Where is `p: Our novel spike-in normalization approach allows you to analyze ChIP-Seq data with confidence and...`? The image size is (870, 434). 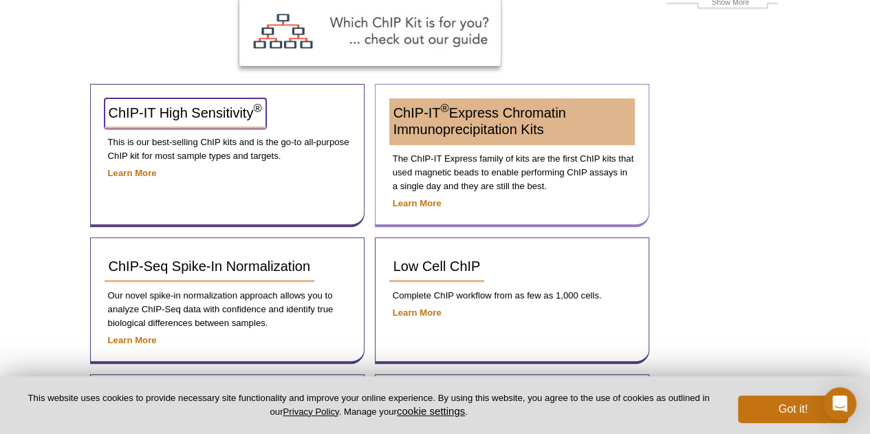 p: Our novel spike-in normalization approach allows you to analyze ChIP-Seq data with confidence and... is located at coordinates (227, 309).